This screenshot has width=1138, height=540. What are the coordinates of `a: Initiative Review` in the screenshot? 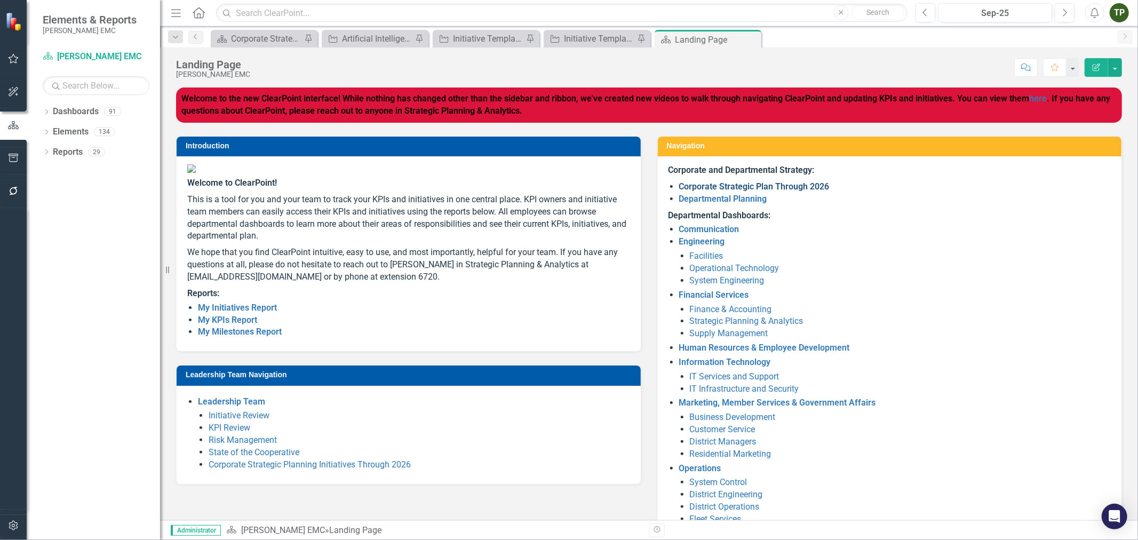 It's located at (239, 415).